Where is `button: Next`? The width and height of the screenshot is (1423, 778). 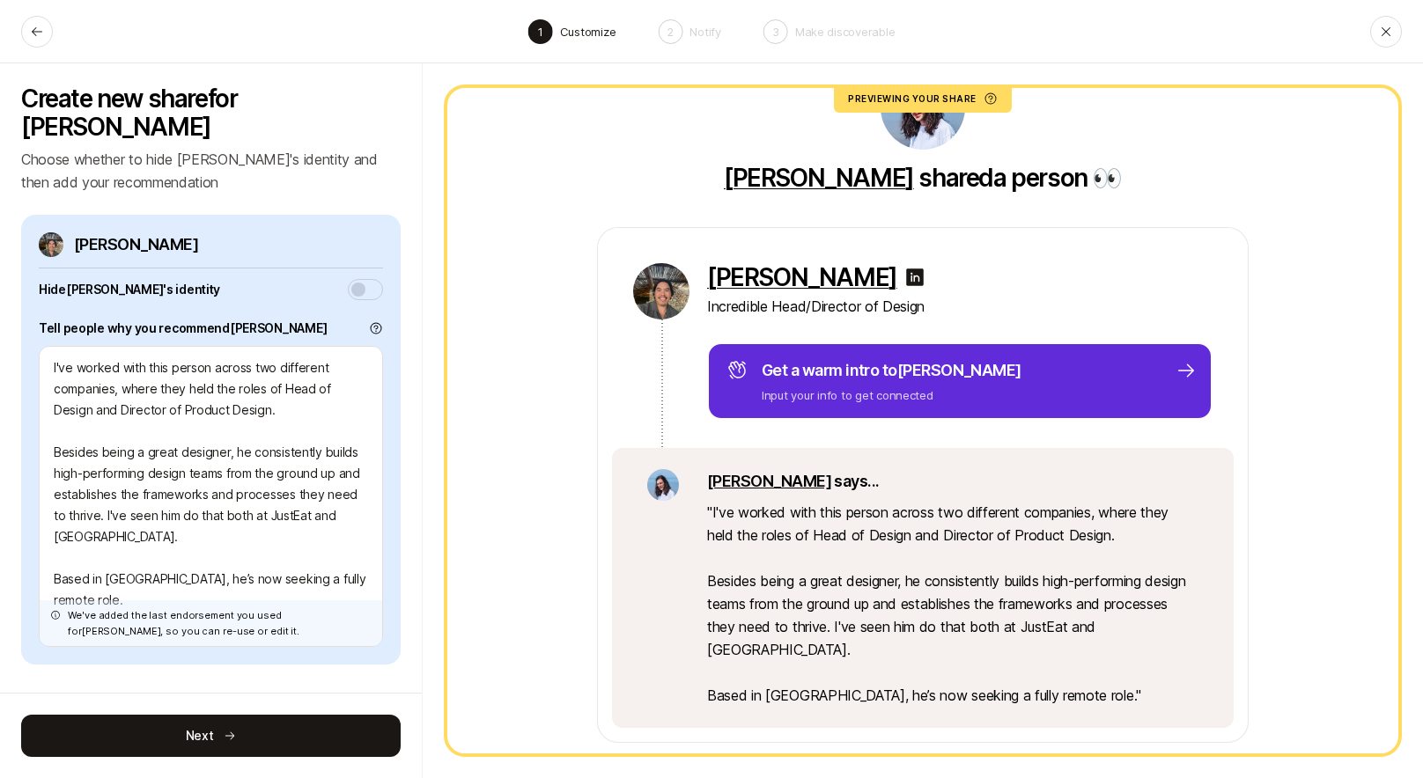 button: Next is located at coordinates (210, 736).